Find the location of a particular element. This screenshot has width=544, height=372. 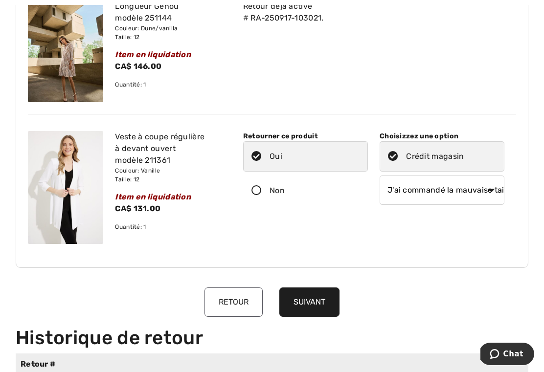

div: Choisizzez une option is located at coordinates (442, 136).